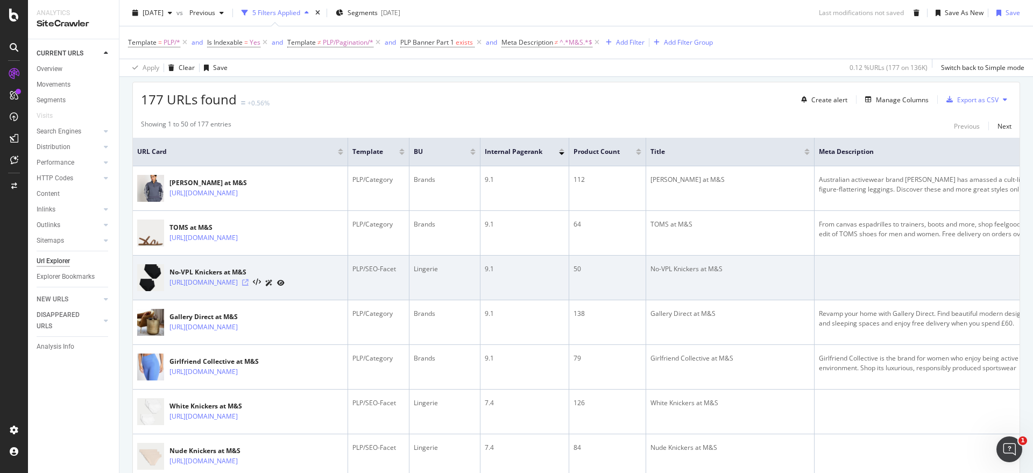 The image size is (1033, 473). I want to click on div: 7.4, so click(525, 403).